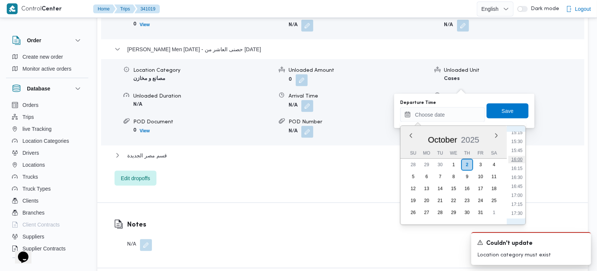 The width and height of the screenshot is (597, 271). Describe the element at coordinates (47, 189) in the screenshot. I see `button: Truck Types` at that location.